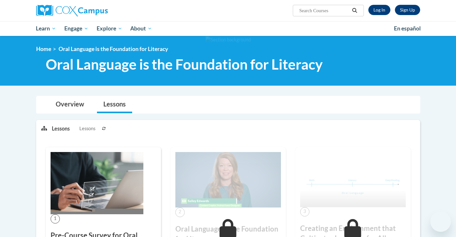 The width and height of the screenshot is (456, 237). Describe the element at coordinates (46, 29) in the screenshot. I see `span: Learn` at that location.